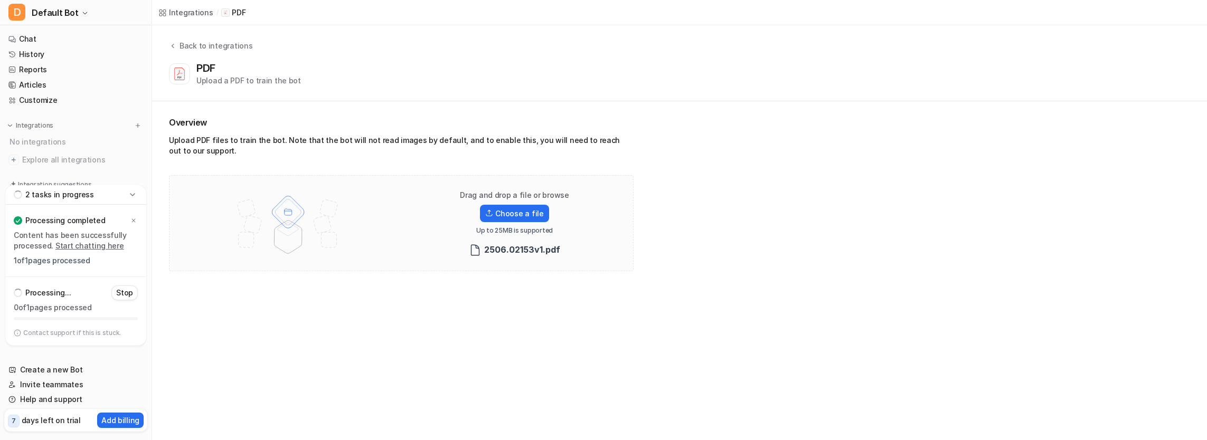 This screenshot has height=440, width=1207. I want to click on div: Back to integrations, so click(214, 45).